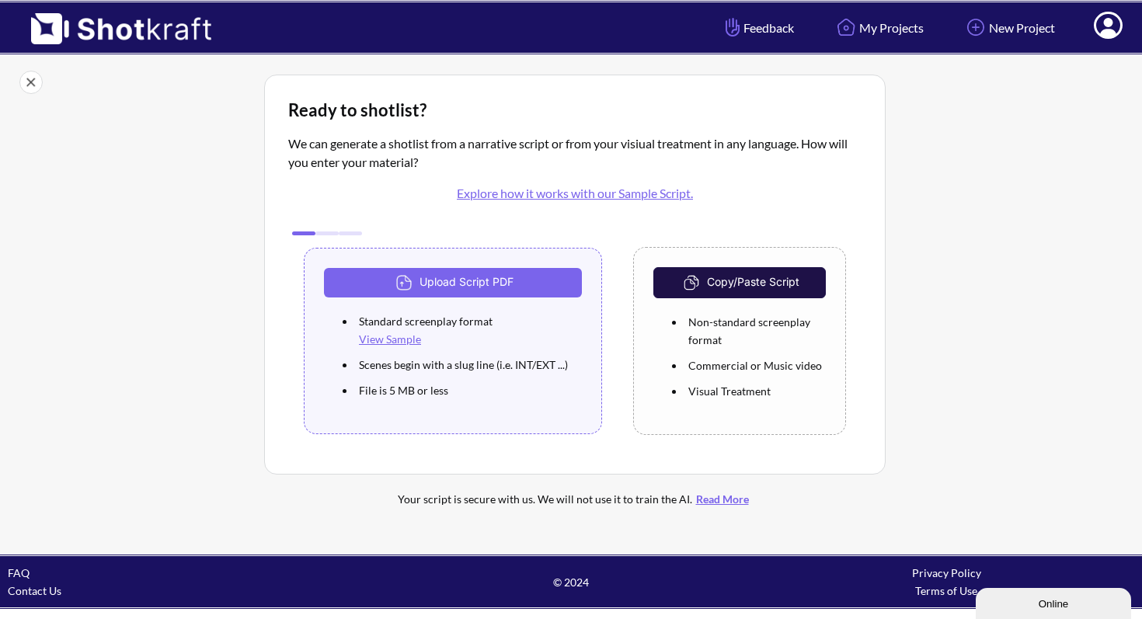 The height and width of the screenshot is (619, 1142). What do you see at coordinates (946, 572) in the screenshot?
I see `div: Privacy Policy` at bounding box center [946, 572].